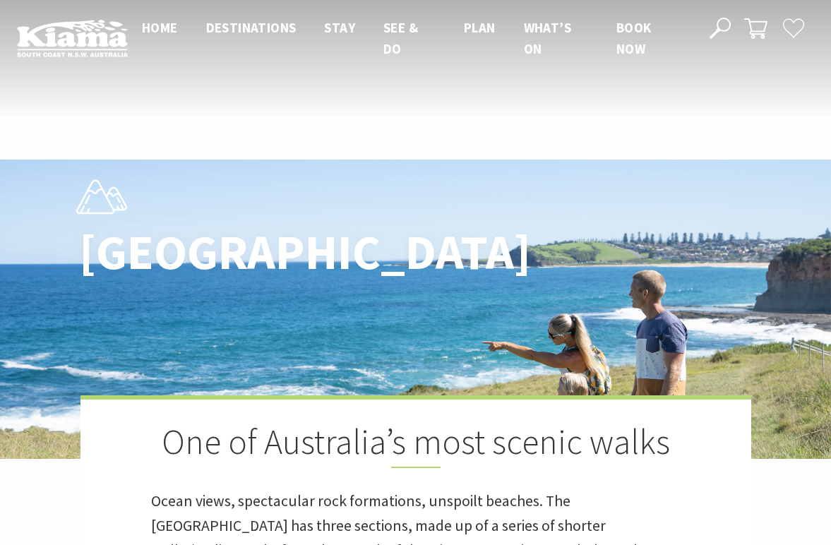 This screenshot has height=545, width=831. Describe the element at coordinates (400, 38) in the screenshot. I see `span: See & Do` at that location.